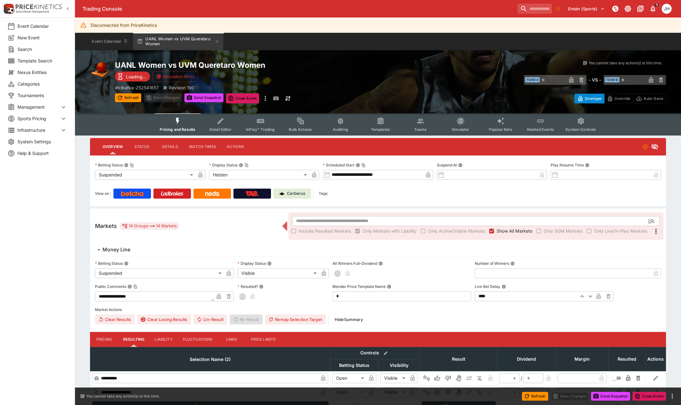  I want to click on span: Search, so click(42, 49).